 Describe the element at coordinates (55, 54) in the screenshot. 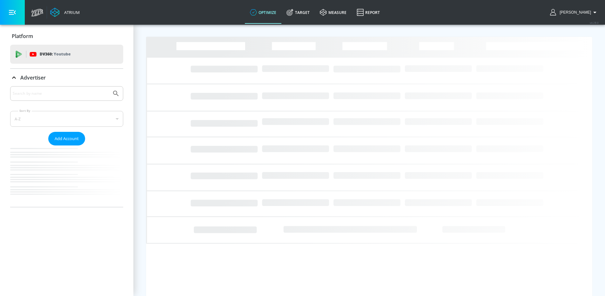

I see `p: DV360:` at that location.